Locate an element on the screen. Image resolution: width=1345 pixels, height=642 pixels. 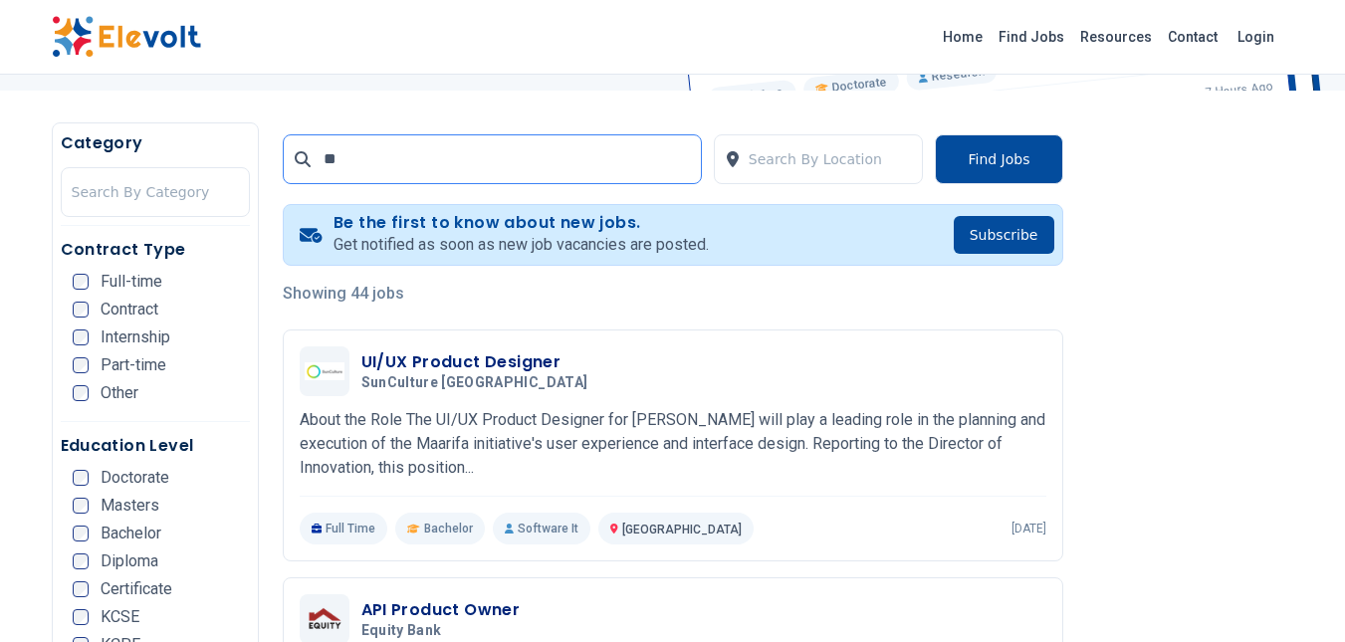
p: Full Time is located at coordinates (343, 529).